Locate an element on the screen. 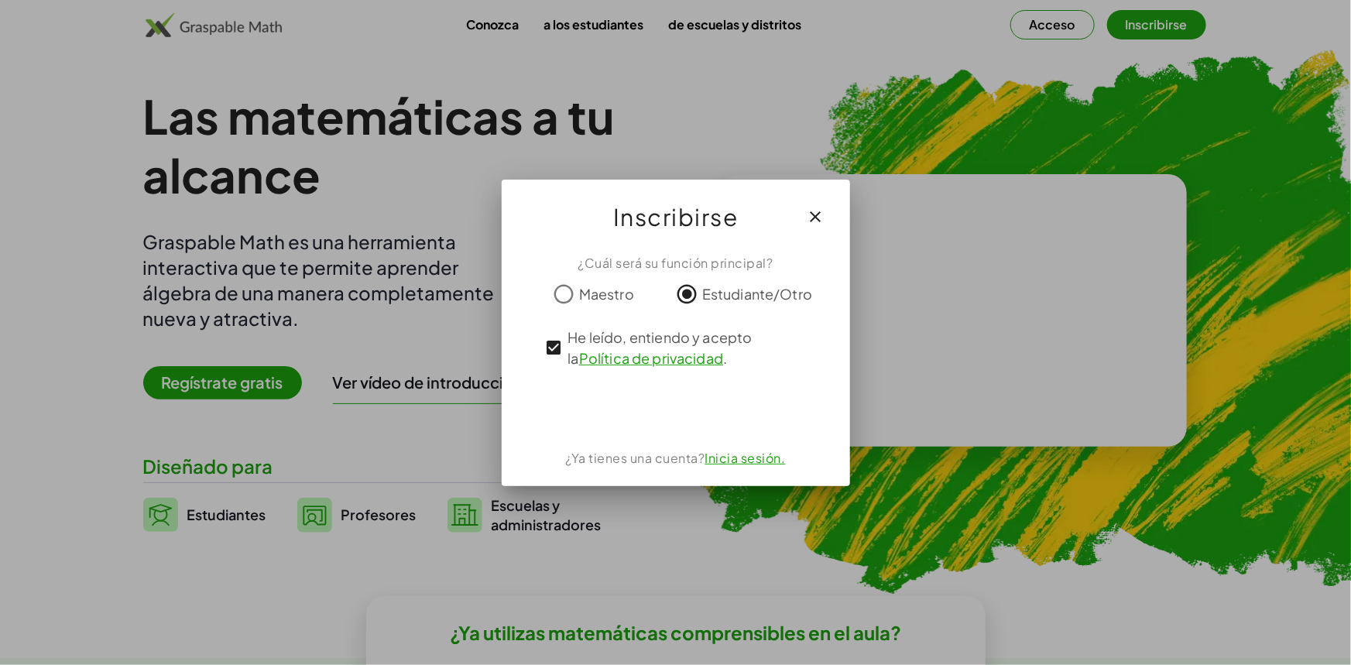  font: He leído, entiendo y acepto la is located at coordinates (660, 348).